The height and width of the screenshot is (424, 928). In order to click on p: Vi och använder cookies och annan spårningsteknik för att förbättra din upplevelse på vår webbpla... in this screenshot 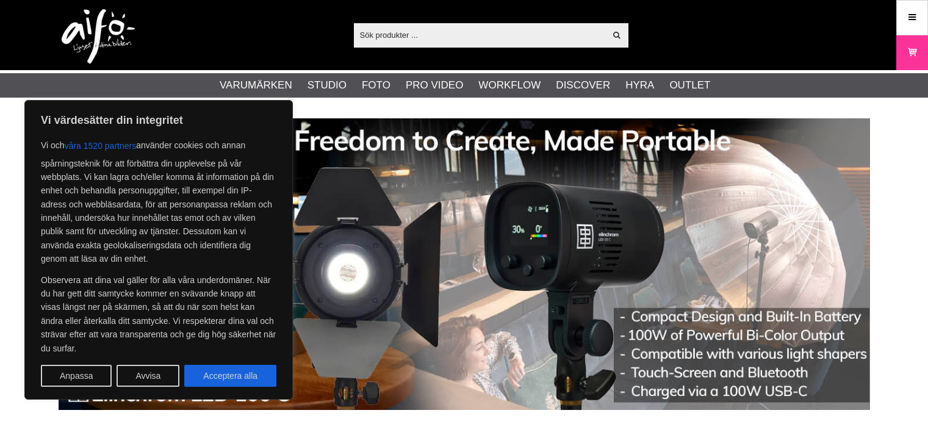, I will do `click(159, 200)`.